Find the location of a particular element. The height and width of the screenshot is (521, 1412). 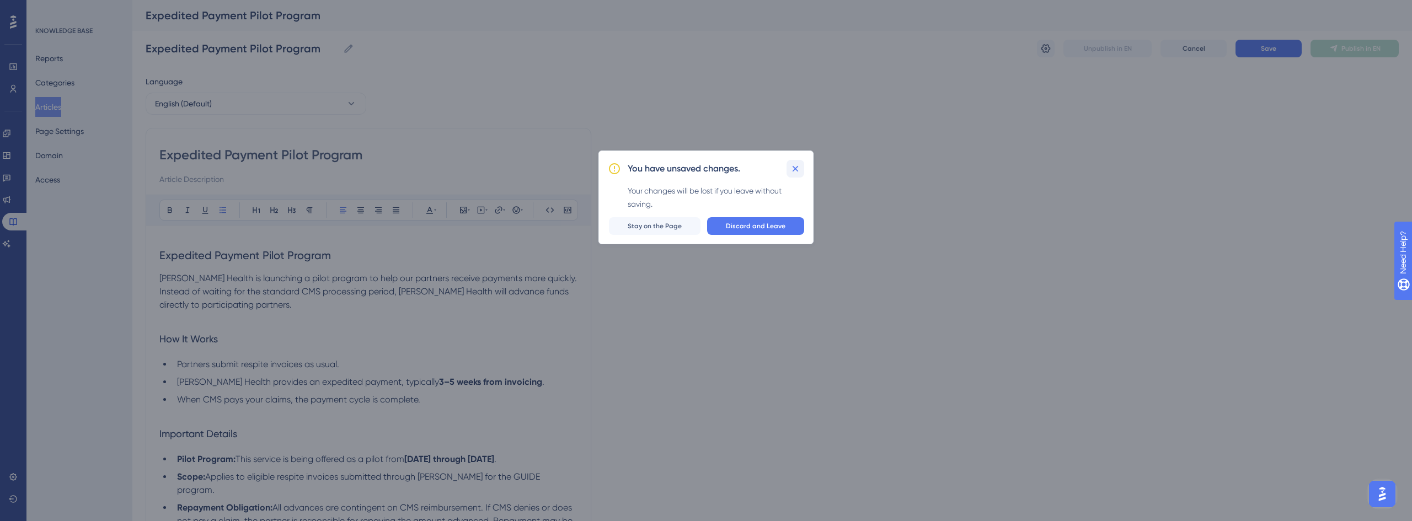

img: launcher-image-alternative-text is located at coordinates (17, 17).